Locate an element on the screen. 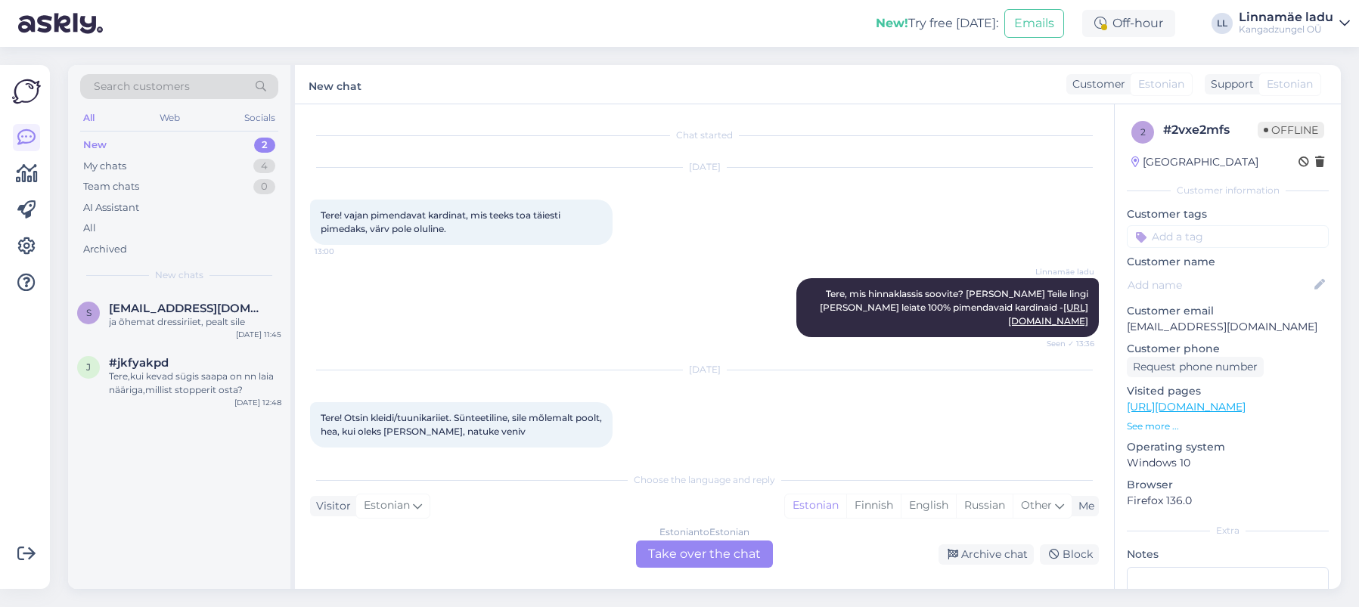  div: Choose the language and reply is located at coordinates (704, 480).